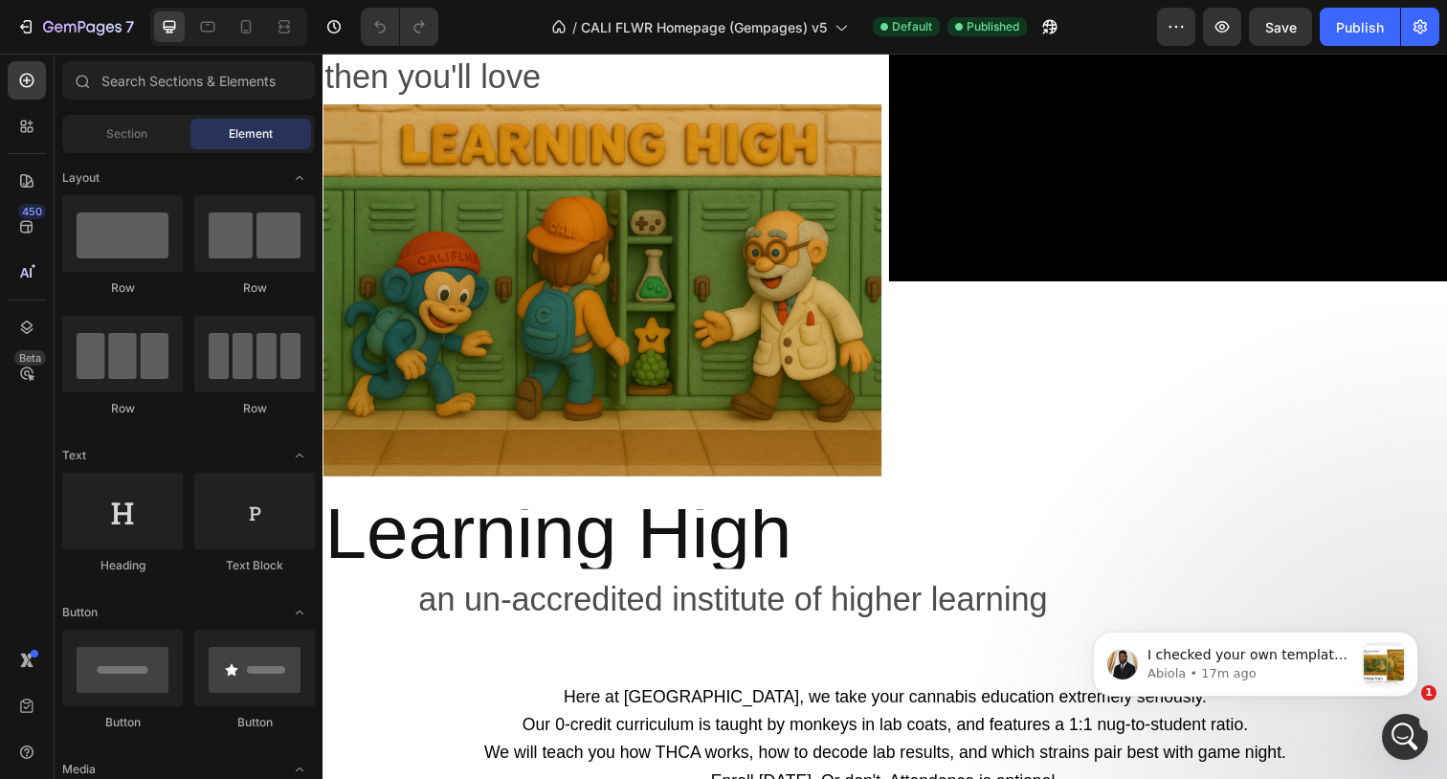  What do you see at coordinates (58, 71) in the screenshot?
I see `img: Profile image for Abiola` at bounding box center [58, 71].